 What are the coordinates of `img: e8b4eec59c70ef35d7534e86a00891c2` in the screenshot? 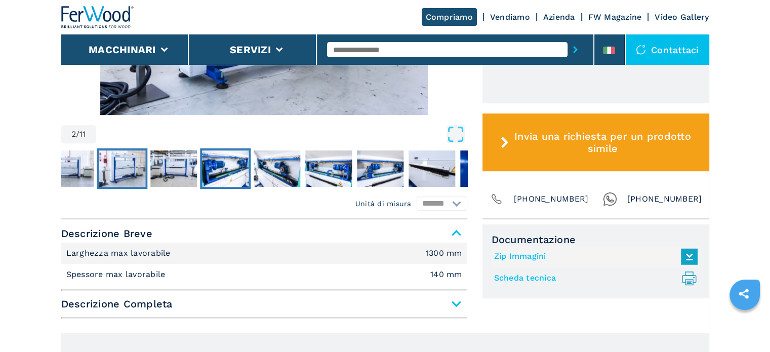 It's located at (70, 169).